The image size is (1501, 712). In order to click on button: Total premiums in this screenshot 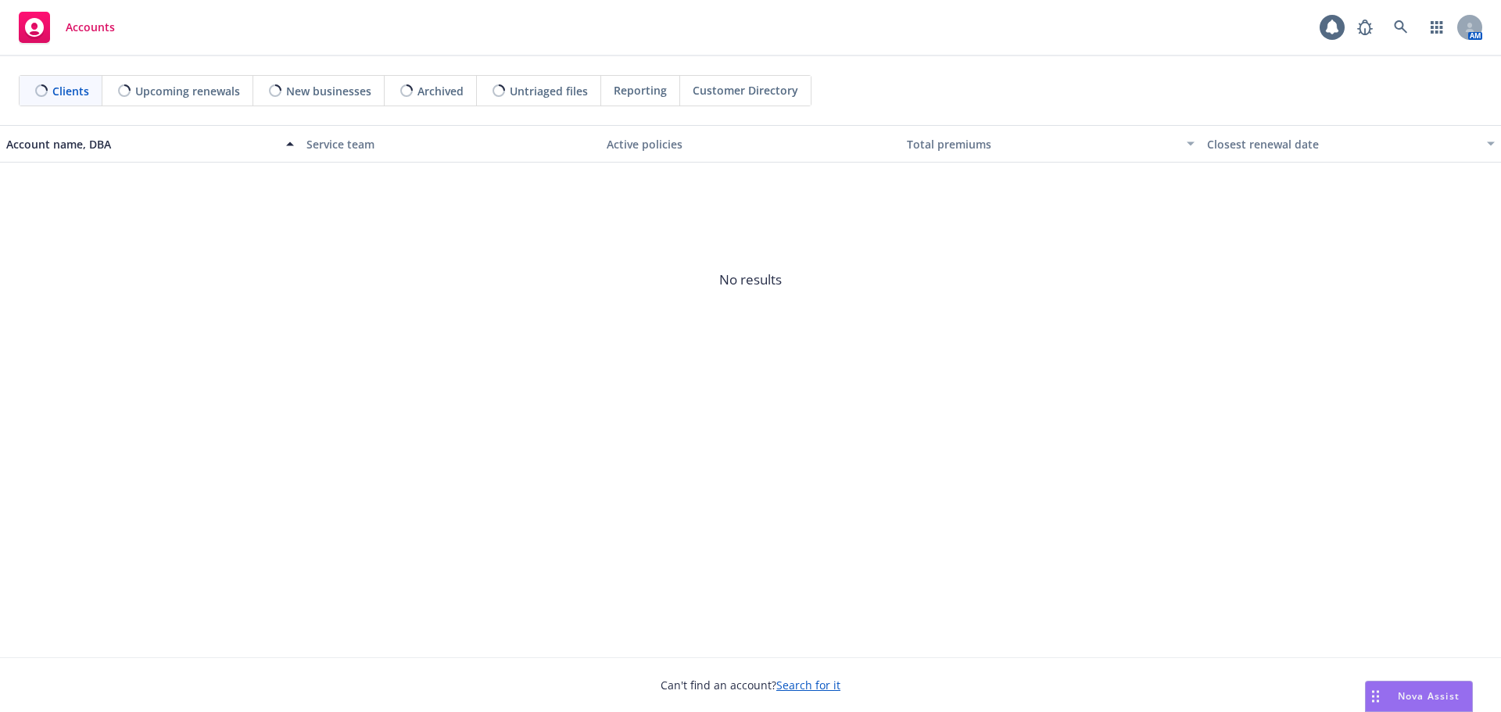, I will do `click(1051, 144)`.